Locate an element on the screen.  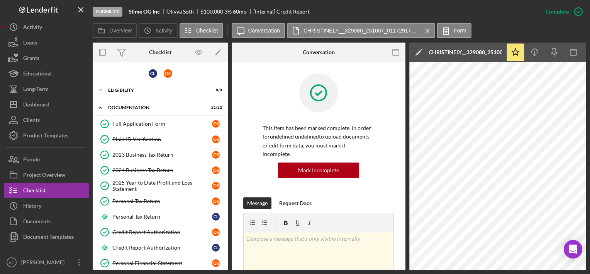
button: Document Templates is located at coordinates (46, 236).